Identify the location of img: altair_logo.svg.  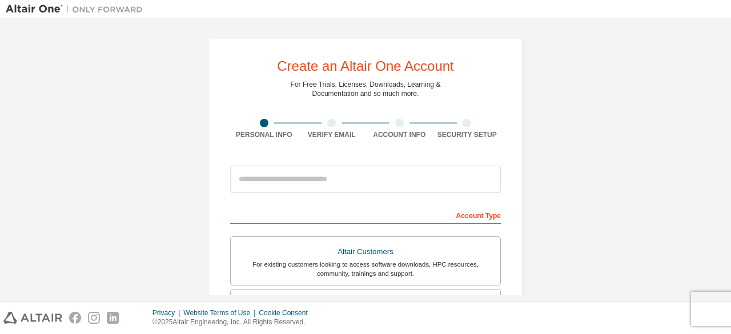
(33, 318).